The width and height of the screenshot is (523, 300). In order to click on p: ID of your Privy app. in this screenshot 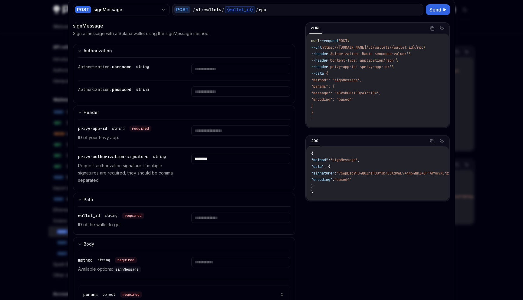, I will do `click(127, 138)`.